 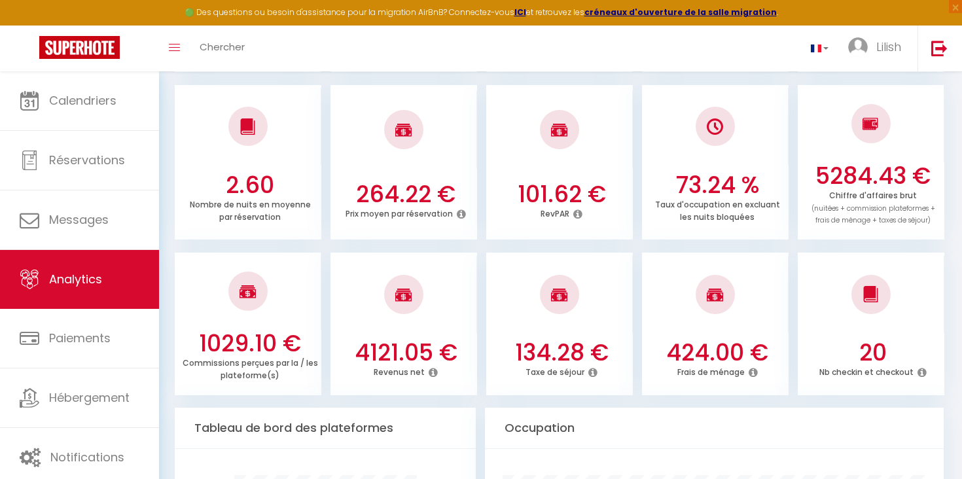 I want to click on button: Ouvrir le widget de chat LiveChat, so click(x=30, y=25).